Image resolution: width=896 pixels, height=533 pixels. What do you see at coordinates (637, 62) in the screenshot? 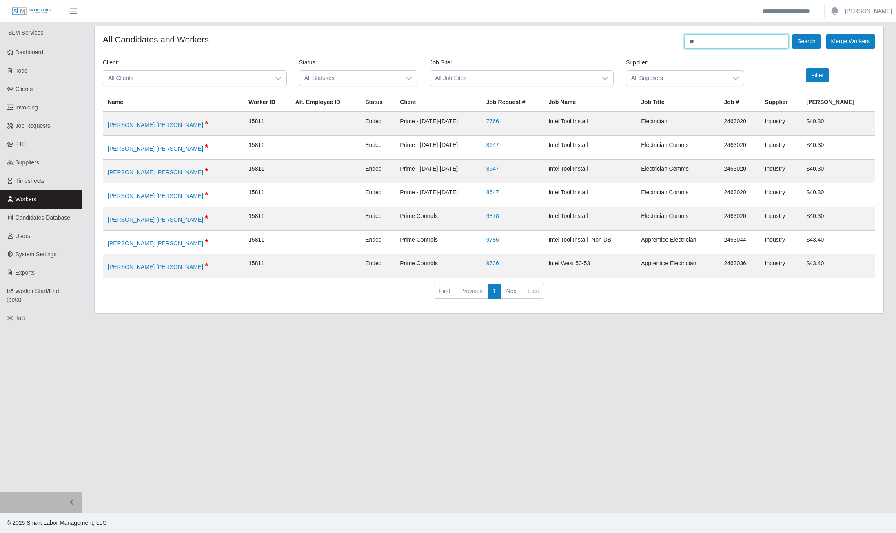
I see `label: Supplier:` at bounding box center [637, 62].